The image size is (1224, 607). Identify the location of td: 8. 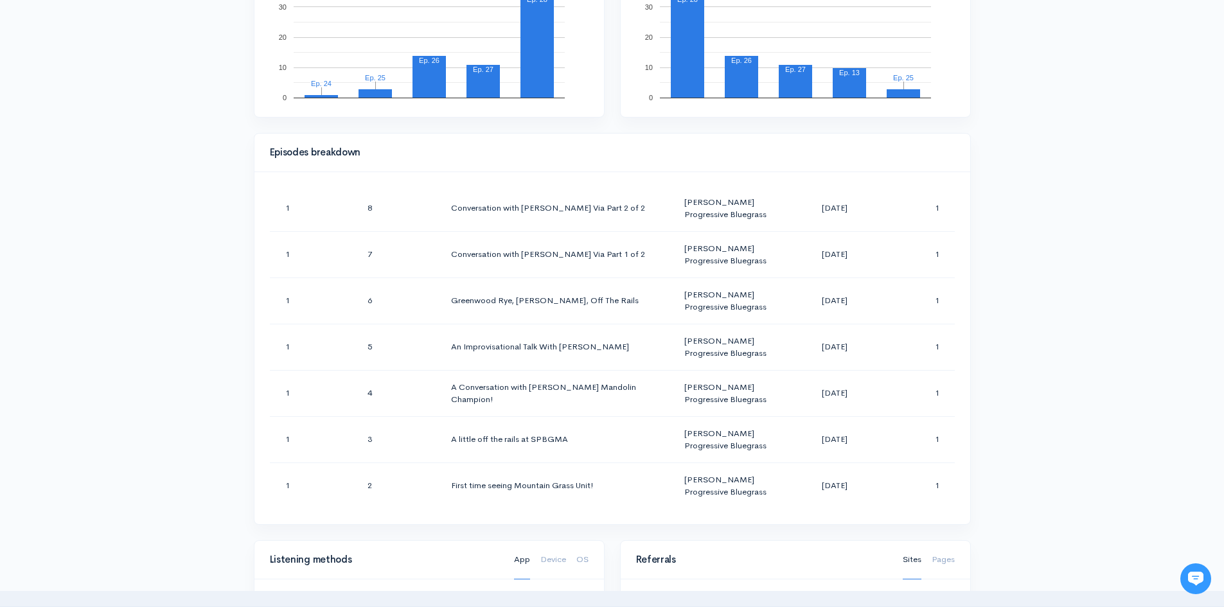
(399, 208).